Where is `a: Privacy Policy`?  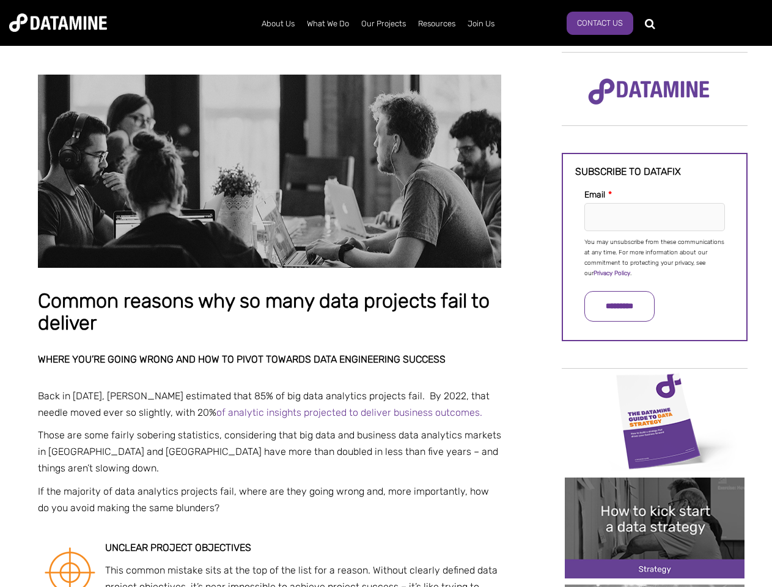 a: Privacy Policy is located at coordinates (612, 273).